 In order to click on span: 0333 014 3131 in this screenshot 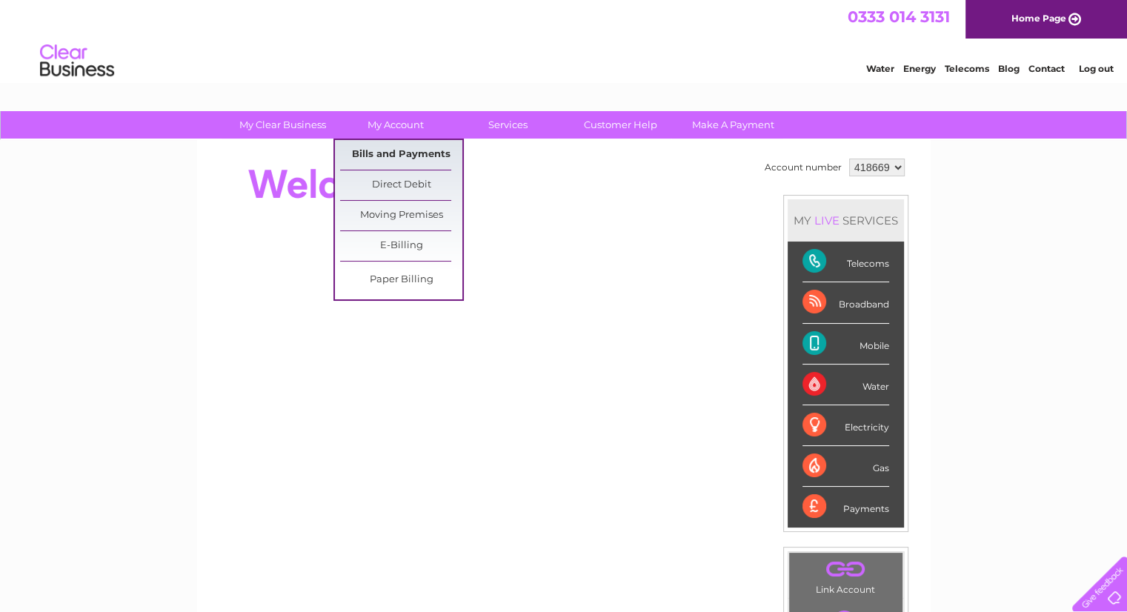, I will do `click(899, 16)`.